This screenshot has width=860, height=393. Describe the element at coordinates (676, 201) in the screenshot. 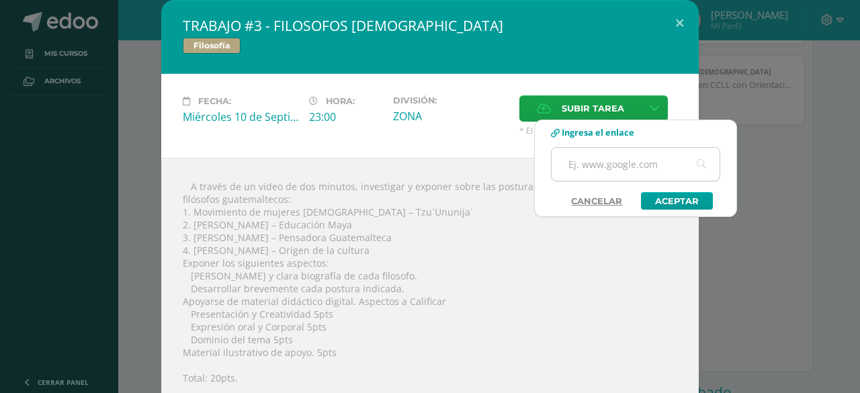

I see `a: Aceptar` at that location.